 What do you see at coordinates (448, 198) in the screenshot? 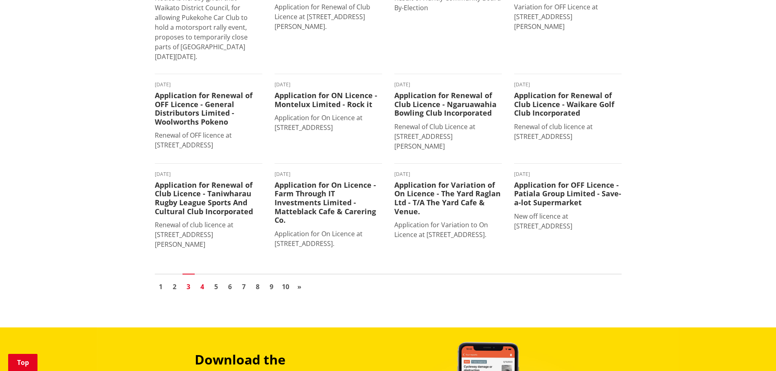
I see `h3: Application for Variation of On Licence - The Yard Raglan Ltd - T/A The Yard Cafe & Venue.` at bounding box center [448, 198].